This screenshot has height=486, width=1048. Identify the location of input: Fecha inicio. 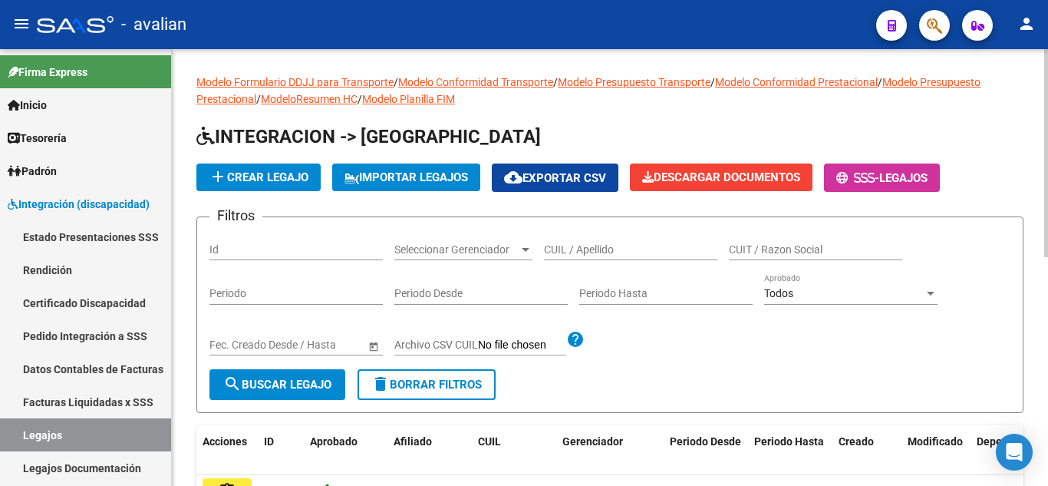
(237, 344).